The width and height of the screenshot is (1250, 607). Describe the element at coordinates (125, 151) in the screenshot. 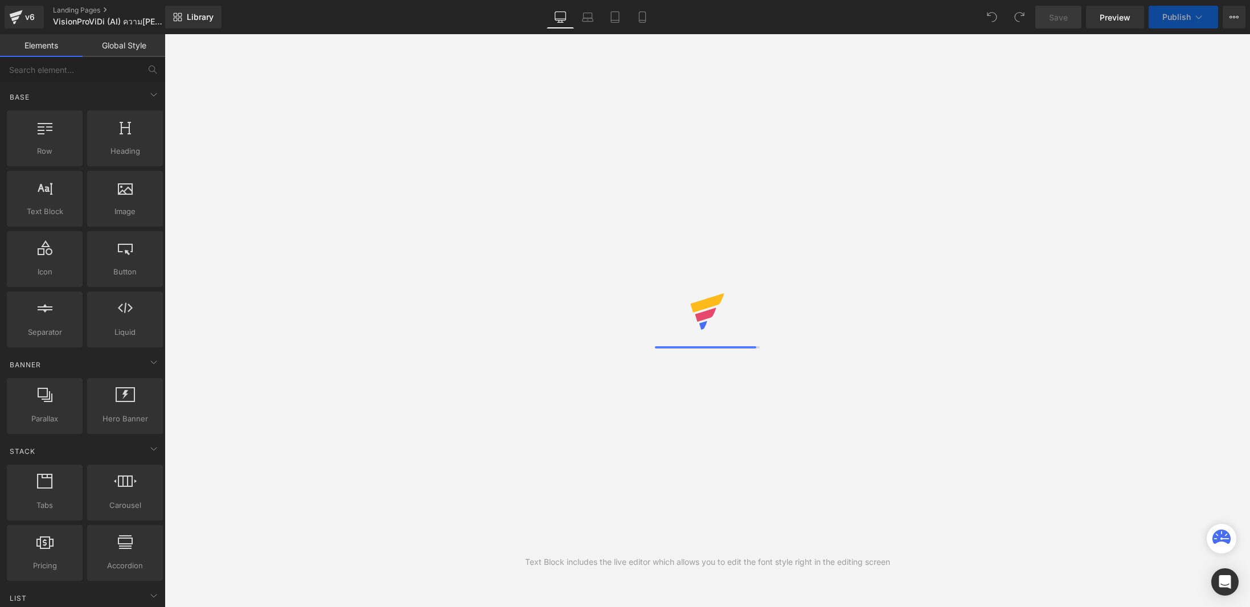

I see `span: Heading` at that location.